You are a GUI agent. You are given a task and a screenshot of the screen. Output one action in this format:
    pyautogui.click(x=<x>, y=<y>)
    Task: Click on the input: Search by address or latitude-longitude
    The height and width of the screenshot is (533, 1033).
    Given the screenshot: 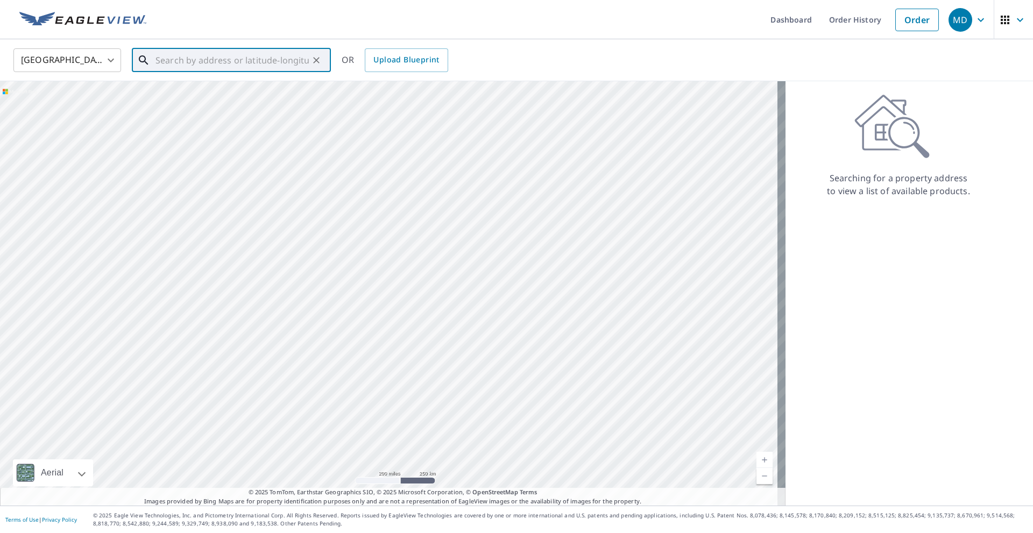 What is the action you would take?
    pyautogui.click(x=232, y=60)
    